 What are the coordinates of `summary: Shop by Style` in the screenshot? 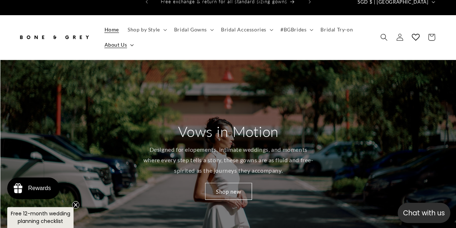 It's located at (146, 30).